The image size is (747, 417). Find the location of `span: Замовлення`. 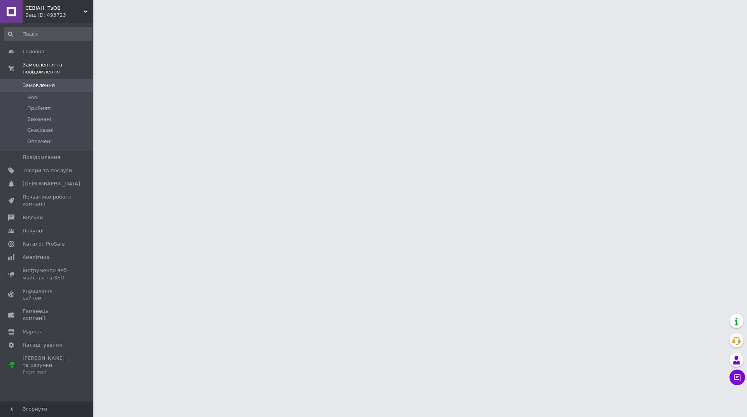

span: Замовлення is located at coordinates (38, 86).